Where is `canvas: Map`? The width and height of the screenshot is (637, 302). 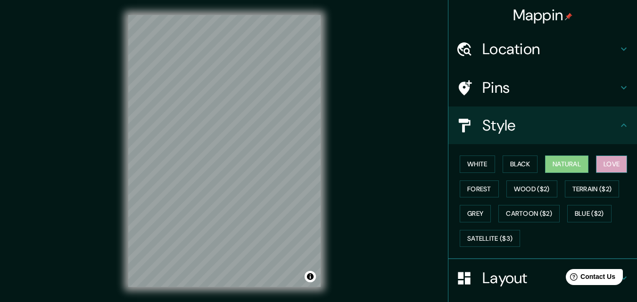 canvas: Map is located at coordinates (224, 151).